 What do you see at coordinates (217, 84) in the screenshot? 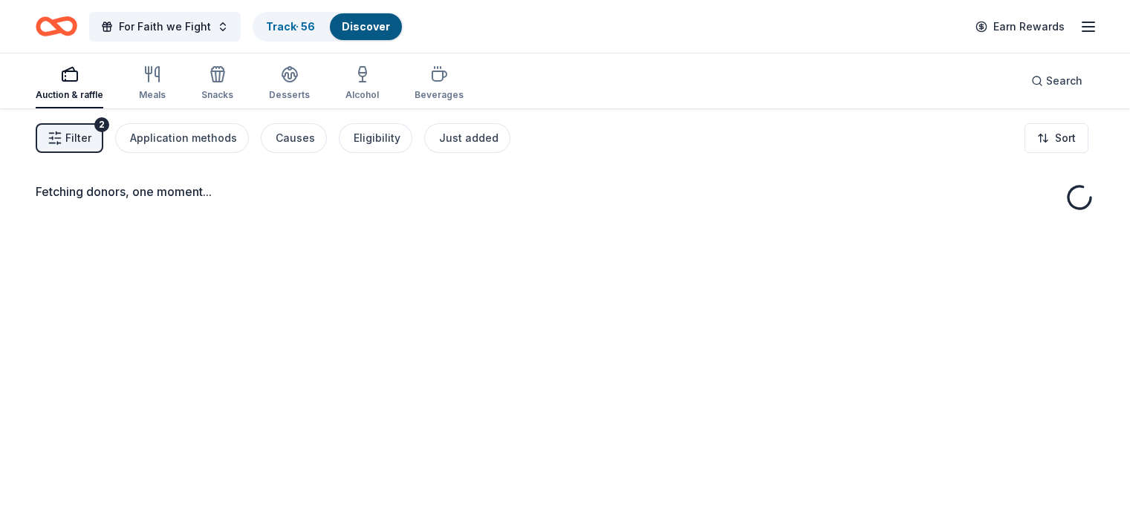
I see `button: Snacks` at bounding box center [217, 84].